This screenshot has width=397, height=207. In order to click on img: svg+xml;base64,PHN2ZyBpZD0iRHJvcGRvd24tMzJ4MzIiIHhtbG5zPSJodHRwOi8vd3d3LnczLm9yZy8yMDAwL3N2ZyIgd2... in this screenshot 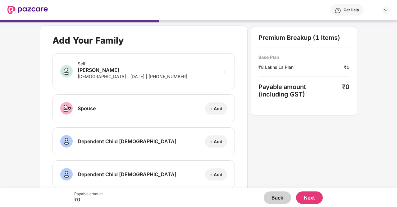, I will do `click(386, 10)`.